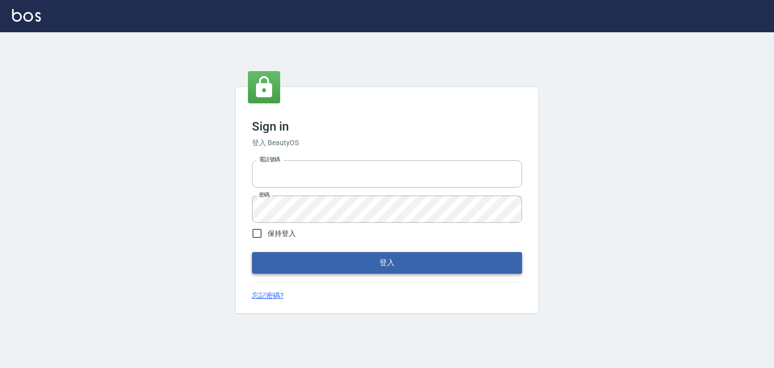  What do you see at coordinates (387, 126) in the screenshot?
I see `h3: Sign in` at bounding box center [387, 126].